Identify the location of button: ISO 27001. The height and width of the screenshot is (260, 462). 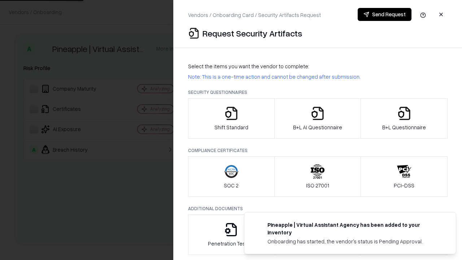
(318, 177).